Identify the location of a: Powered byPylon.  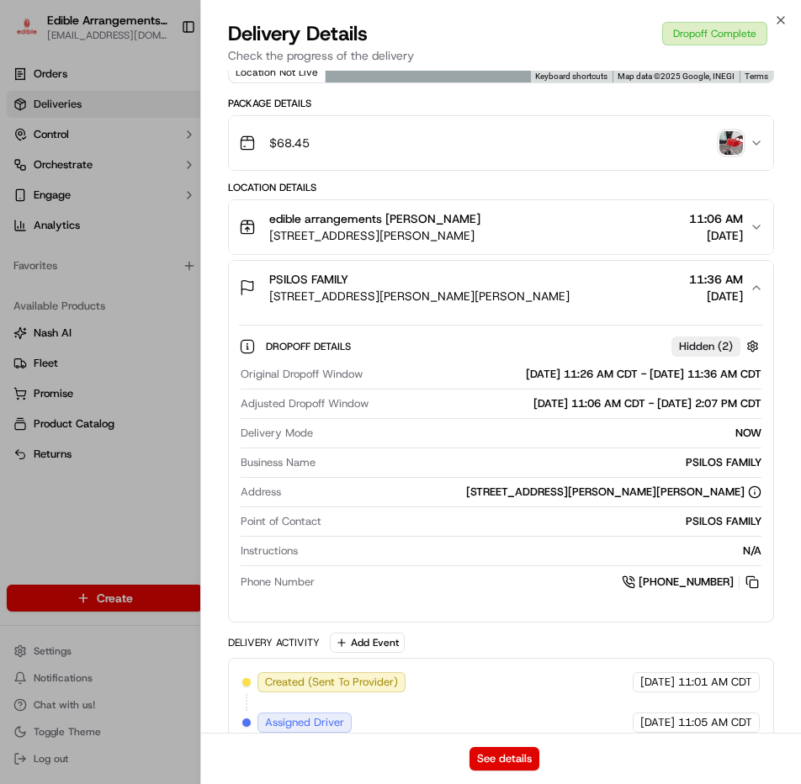
(161, 291).